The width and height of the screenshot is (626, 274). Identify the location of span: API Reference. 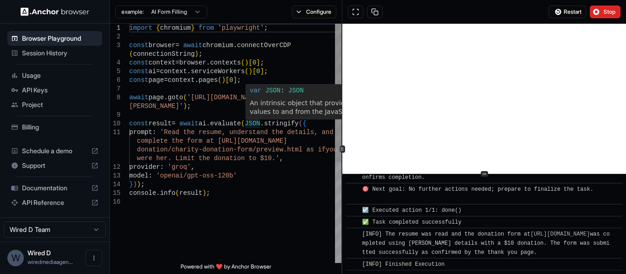
(55, 203).